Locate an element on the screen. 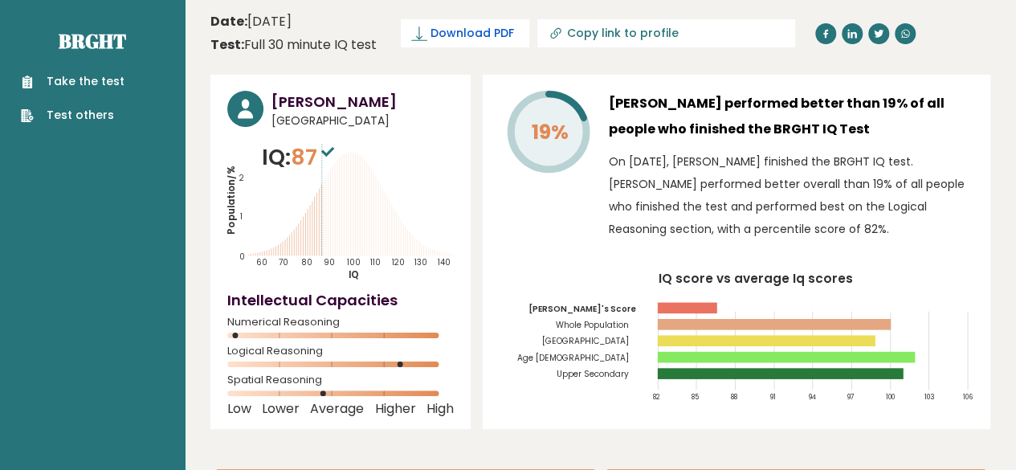  span: Low is located at coordinates (239, 409).